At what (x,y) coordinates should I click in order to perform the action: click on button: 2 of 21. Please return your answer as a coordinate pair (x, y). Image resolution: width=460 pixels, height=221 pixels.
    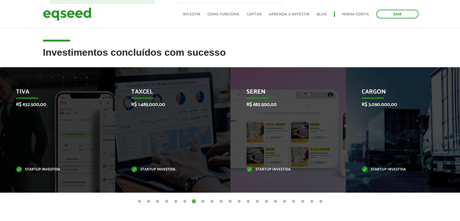
    Looking at the image, I should click on (149, 202).